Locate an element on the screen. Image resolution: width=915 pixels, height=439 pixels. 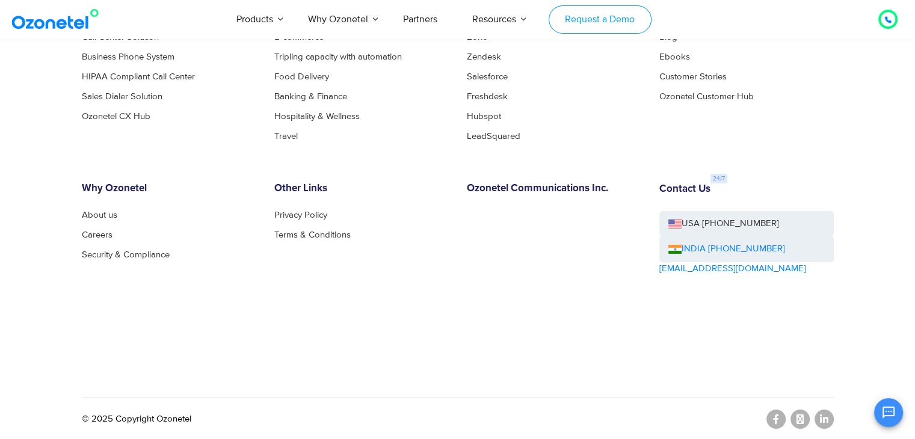
a: Privacy Policy is located at coordinates (301, 215).